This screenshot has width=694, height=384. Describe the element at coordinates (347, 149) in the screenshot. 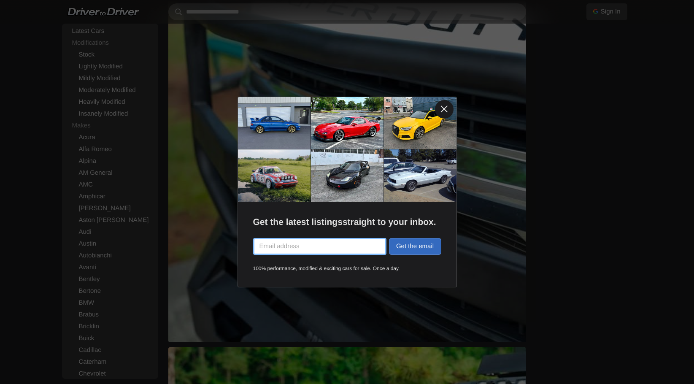

I see `img: cars cover photo` at that location.